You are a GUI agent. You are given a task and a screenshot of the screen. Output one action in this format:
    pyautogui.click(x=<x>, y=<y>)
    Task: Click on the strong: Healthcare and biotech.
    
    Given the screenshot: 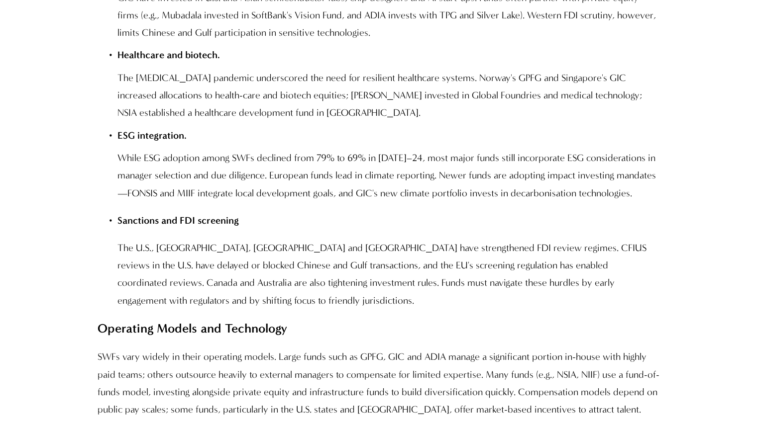 What is the action you would take?
    pyautogui.click(x=169, y=55)
    